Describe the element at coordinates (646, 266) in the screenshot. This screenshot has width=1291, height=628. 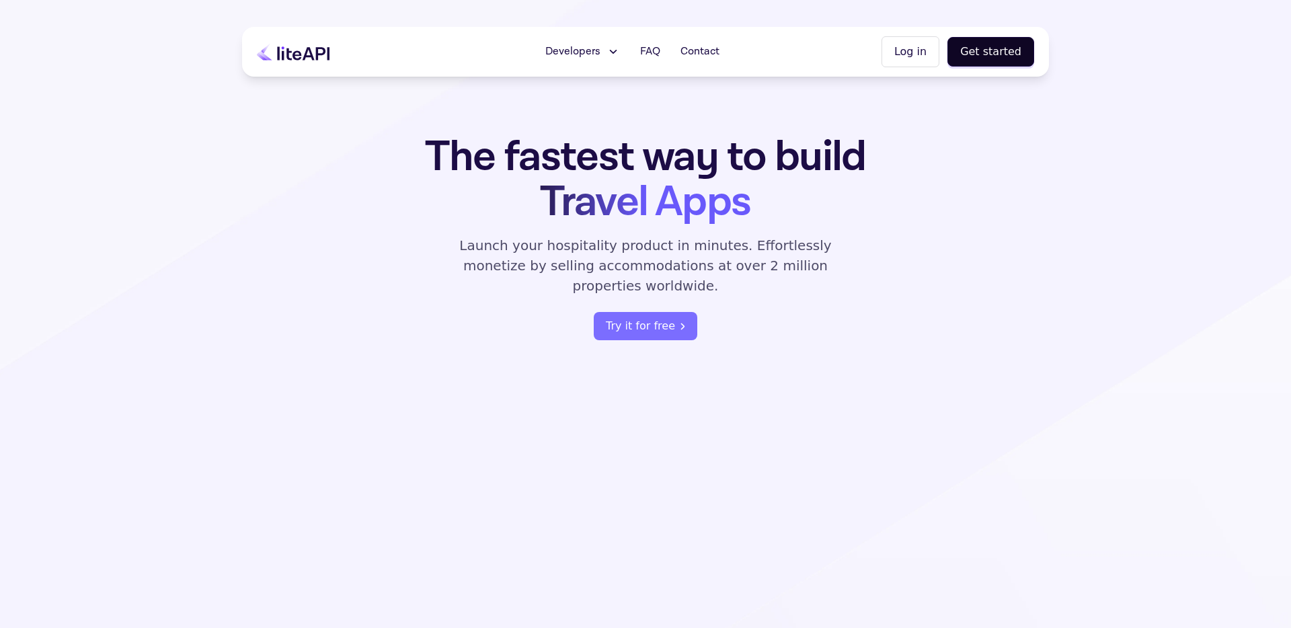
I see `p: Launch your hospitality product in minutes. Effortlessly monetize by selling accommodations at ov...` at that location.